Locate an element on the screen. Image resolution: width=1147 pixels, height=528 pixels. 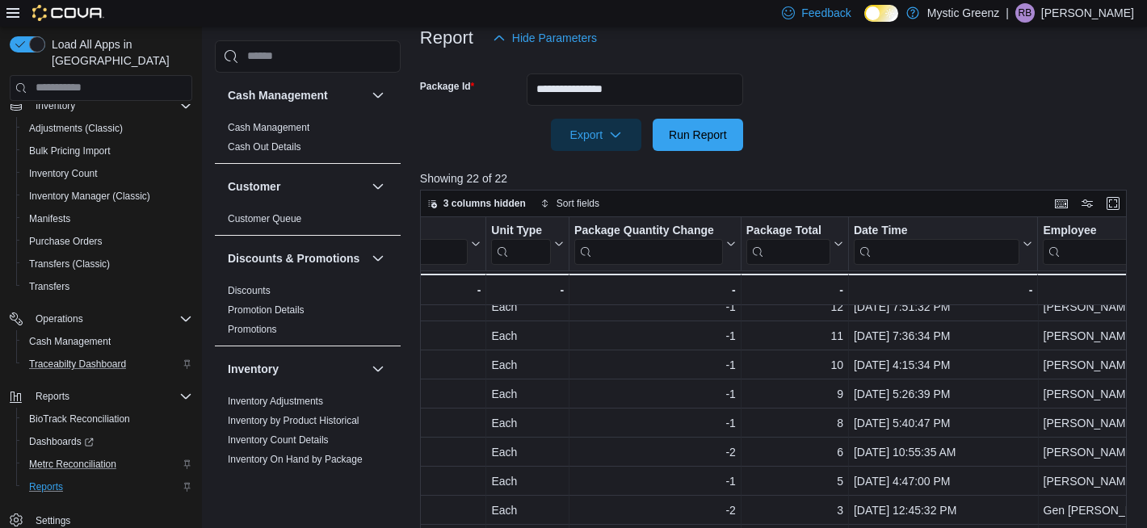
a: Metrc Reconciliation is located at coordinates (73, 465).